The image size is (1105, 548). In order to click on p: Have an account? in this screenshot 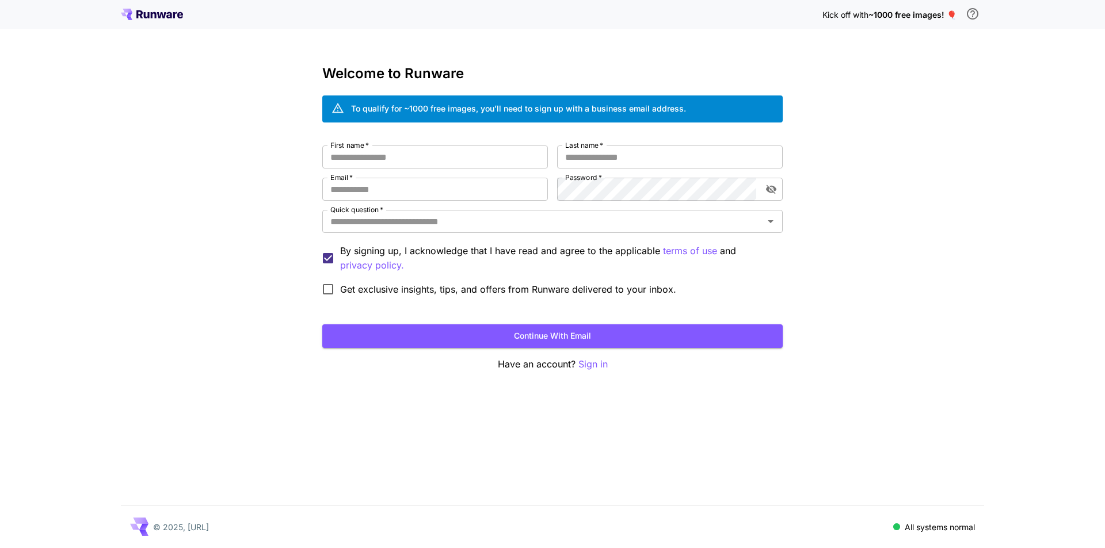, I will do `click(552, 364)`.